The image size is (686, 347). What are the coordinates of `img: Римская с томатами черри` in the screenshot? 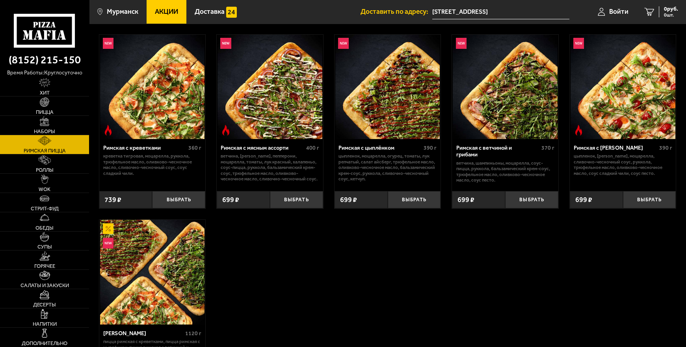 It's located at (623, 87).